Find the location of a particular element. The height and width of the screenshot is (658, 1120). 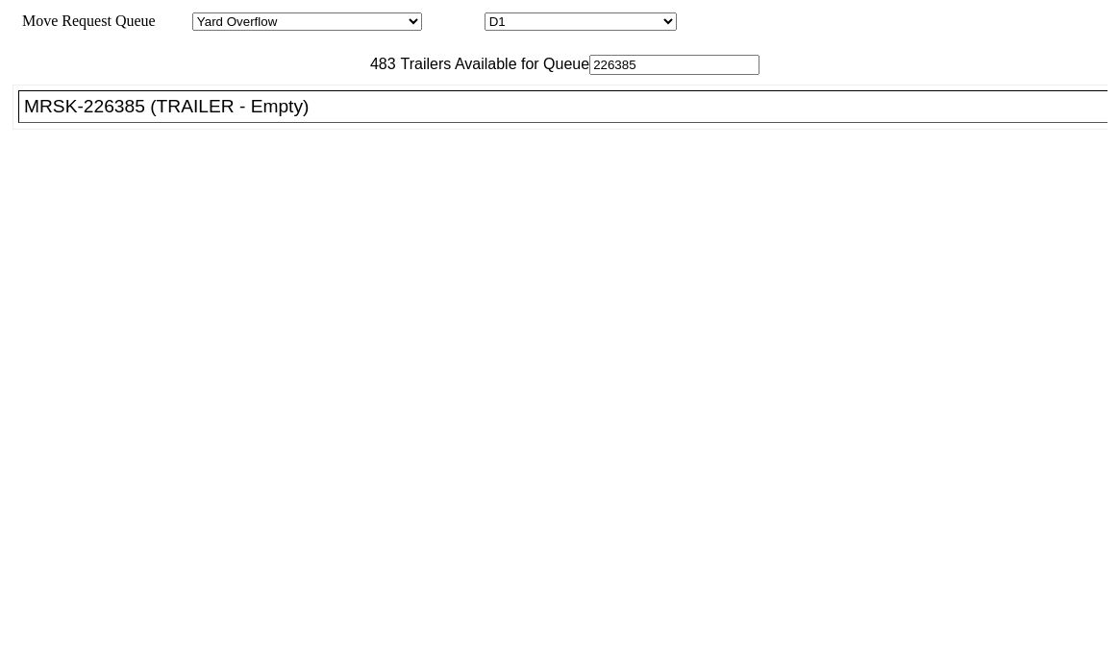

input: Filter Available Trailers is located at coordinates (674, 64).